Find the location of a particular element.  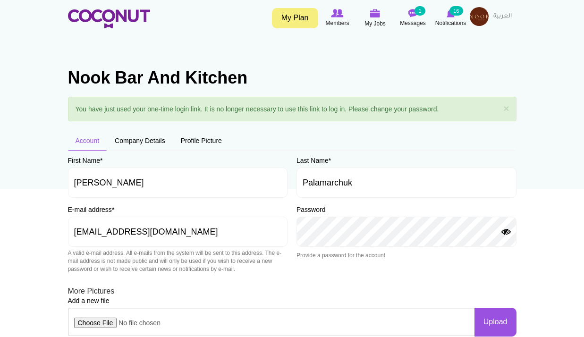

small: 1 is located at coordinates (420, 11).